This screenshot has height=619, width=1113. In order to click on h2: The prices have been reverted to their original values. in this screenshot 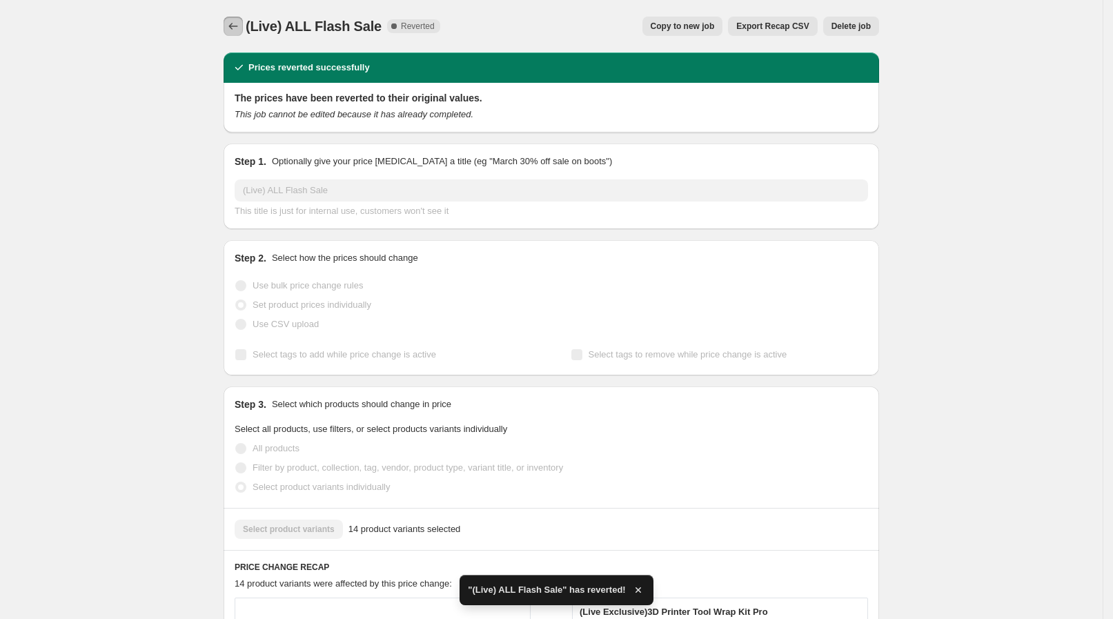, I will do `click(551, 98)`.